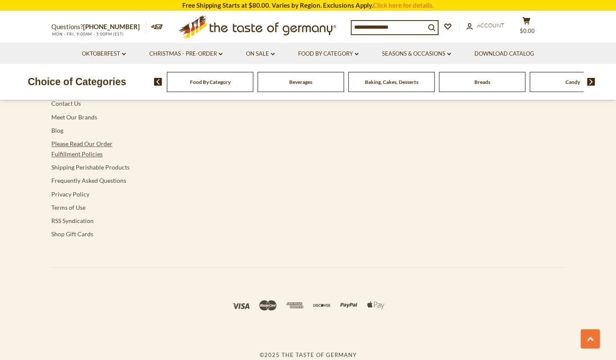 The height and width of the screenshot is (360, 616). Describe the element at coordinates (391, 82) in the screenshot. I see `span: Baking, Cakes, Desserts` at that location.